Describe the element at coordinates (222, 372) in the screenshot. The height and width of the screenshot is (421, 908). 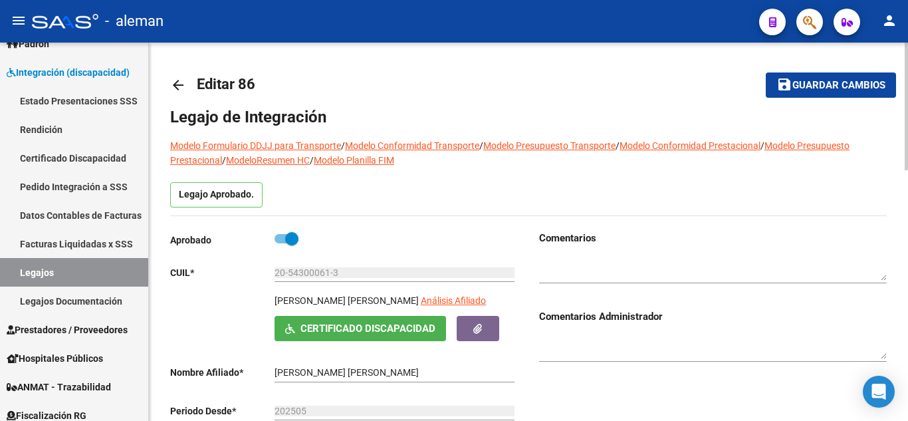
I see `p: Nombre Afiliado` at that location.